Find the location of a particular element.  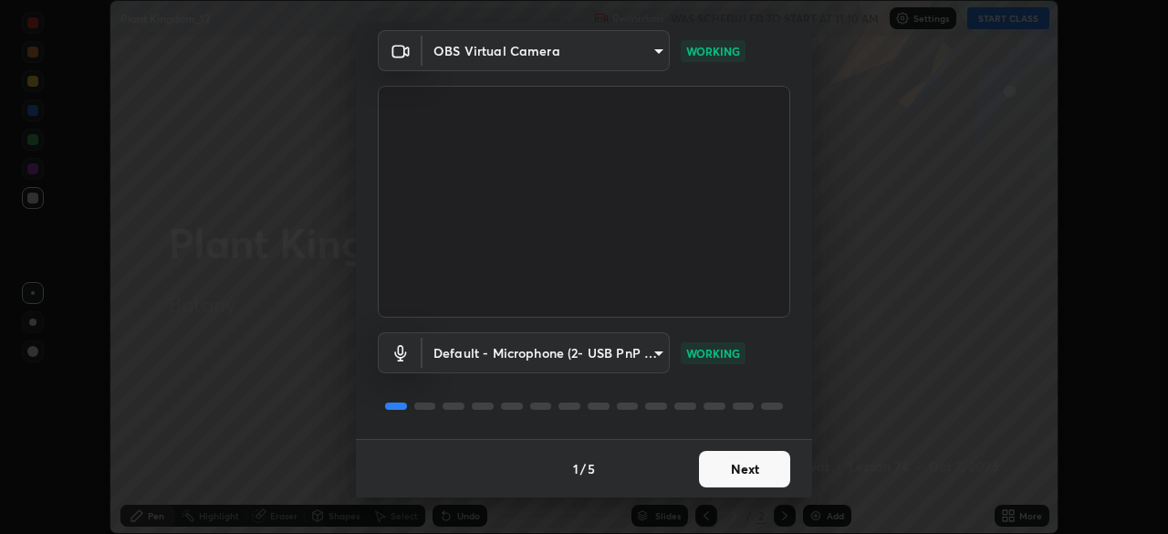

h4: 1 is located at coordinates (576, 468).